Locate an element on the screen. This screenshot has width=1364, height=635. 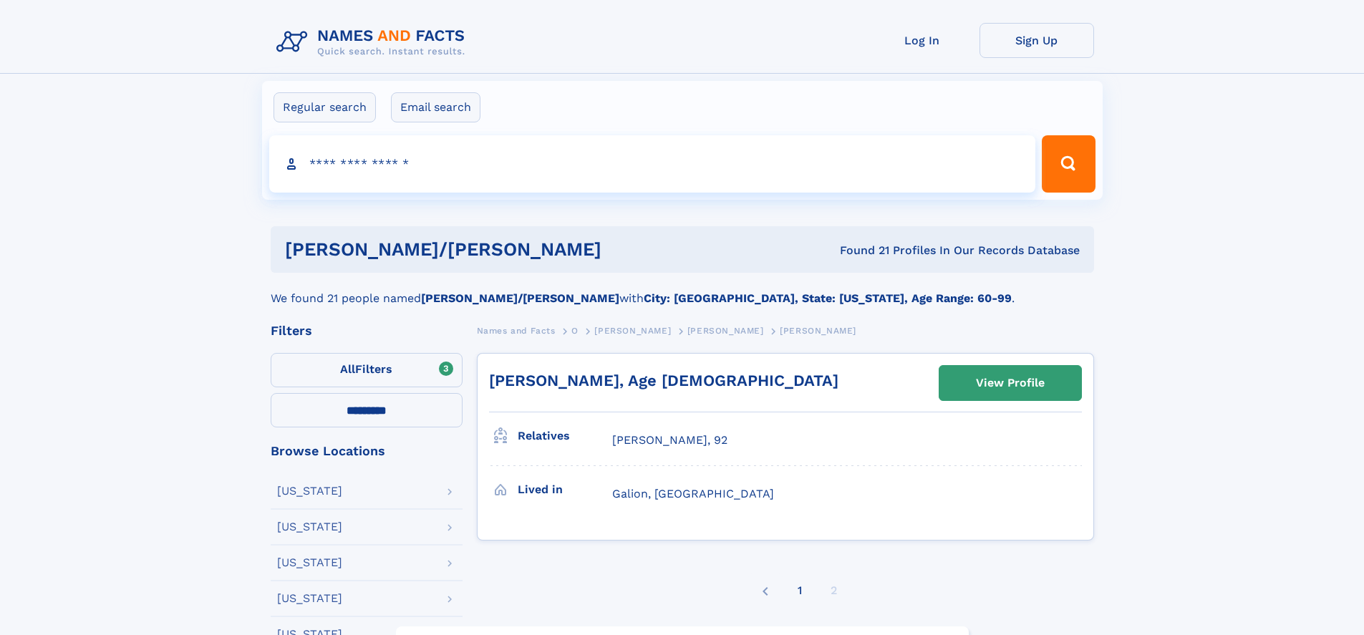
a: O is located at coordinates (575, 330).